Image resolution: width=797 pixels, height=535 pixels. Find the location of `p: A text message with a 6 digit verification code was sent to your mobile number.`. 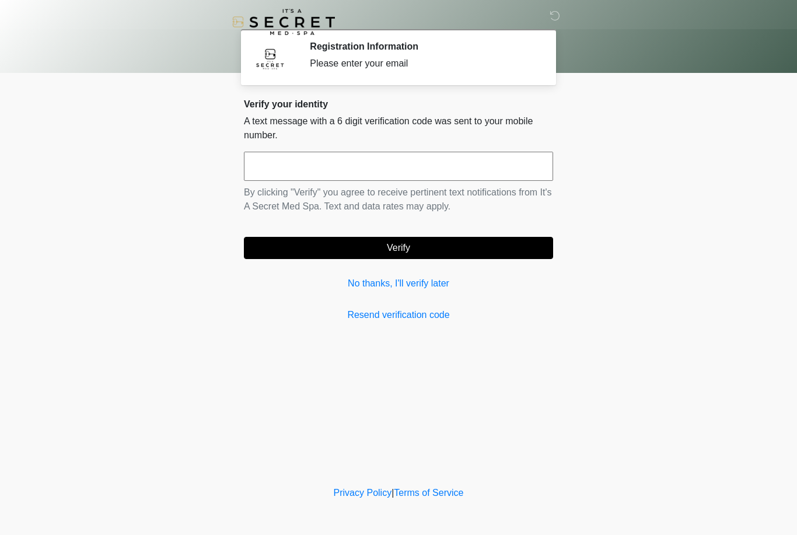

p: A text message with a 6 digit verification code was sent to your mobile number. is located at coordinates (399, 128).